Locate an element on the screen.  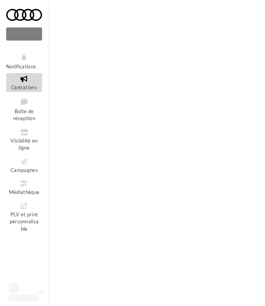
span: Boîte de réception is located at coordinates (24, 115).